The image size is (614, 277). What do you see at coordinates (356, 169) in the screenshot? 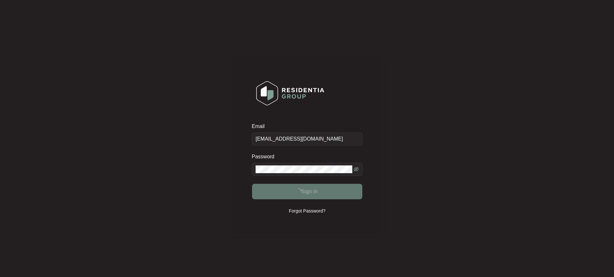
I see `span: eye-invisible` at bounding box center [356, 169].